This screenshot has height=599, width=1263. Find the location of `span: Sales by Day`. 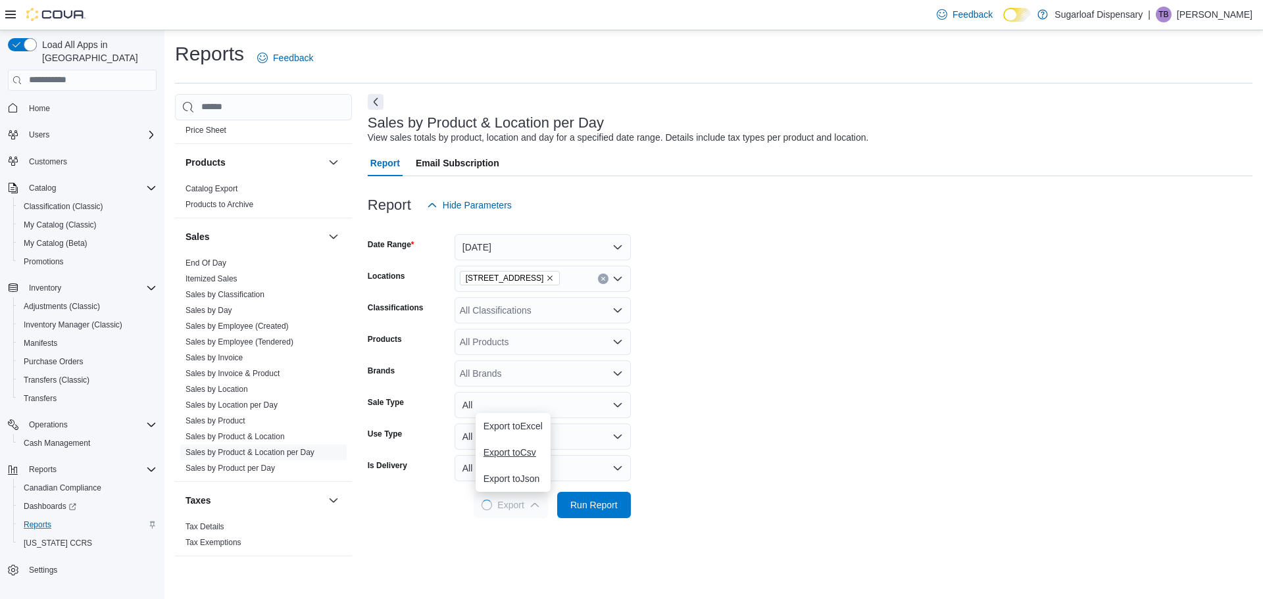

span: Sales by Day is located at coordinates (208, 310).